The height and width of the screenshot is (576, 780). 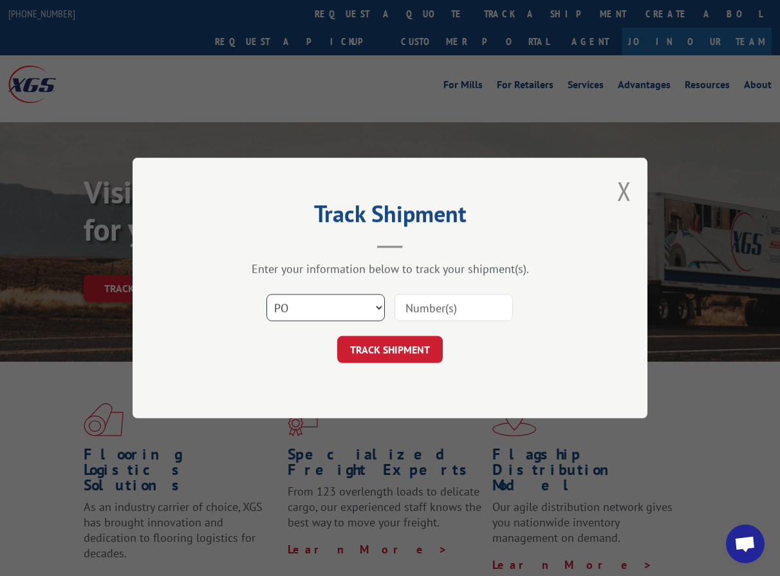 What do you see at coordinates (625, 191) in the screenshot?
I see `button: Close modal` at bounding box center [625, 191].